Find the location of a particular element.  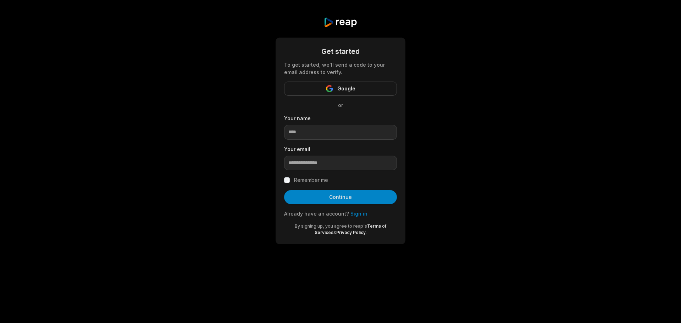

button: Continue is located at coordinates (341, 197).